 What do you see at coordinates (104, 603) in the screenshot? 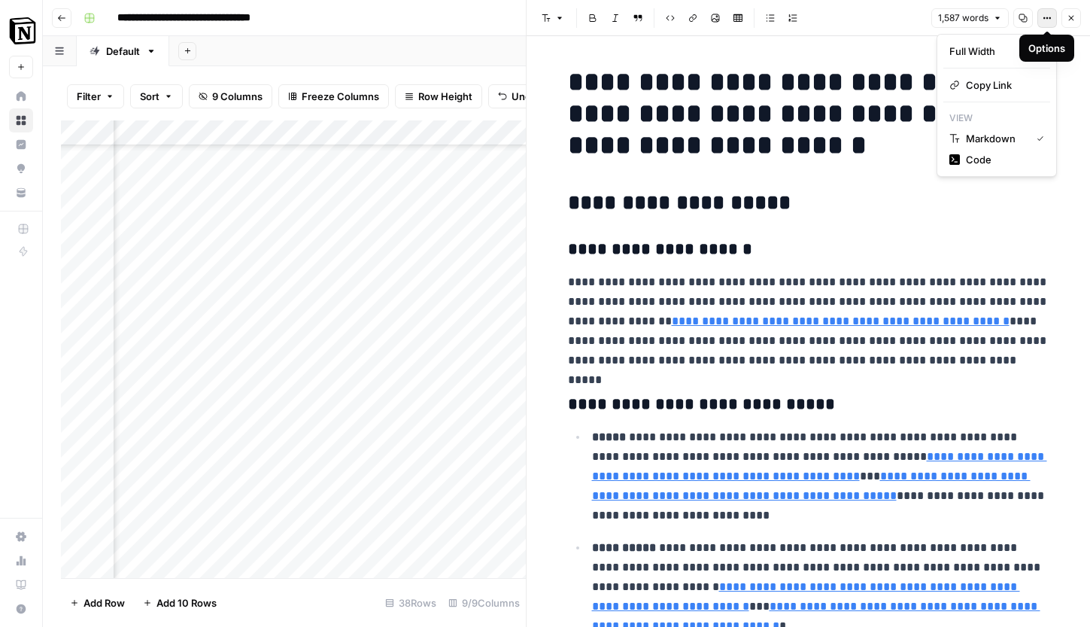
I see `span: Add Row` at bounding box center [104, 603].